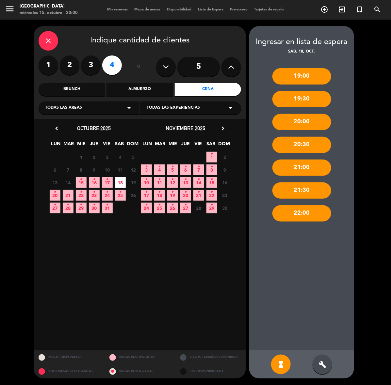 Image resolution: width=391 pixels, height=385 pixels. I want to click on div: 19:30, so click(302, 99).